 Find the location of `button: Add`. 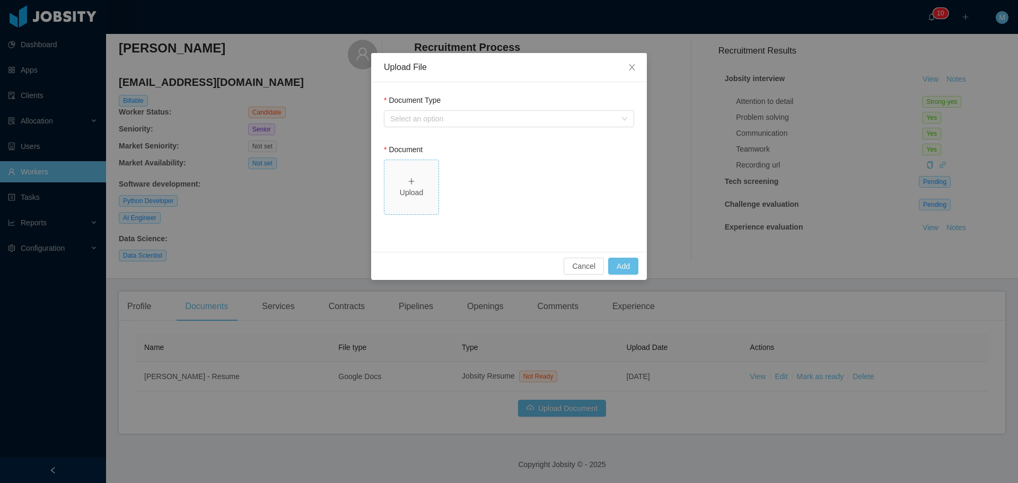

button: Add is located at coordinates (623, 266).